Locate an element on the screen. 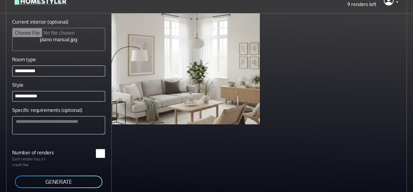 Image resolution: width=413 pixels, height=192 pixels. label: Number of renders is located at coordinates (33, 153).